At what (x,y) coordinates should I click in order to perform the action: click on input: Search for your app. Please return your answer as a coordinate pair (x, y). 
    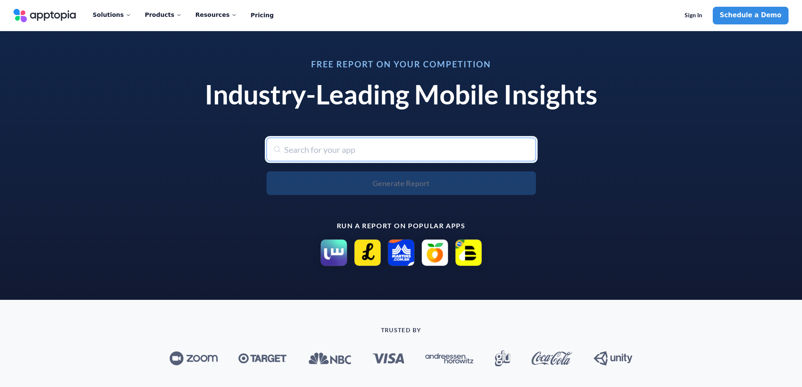
    Looking at the image, I should click on (401, 149).